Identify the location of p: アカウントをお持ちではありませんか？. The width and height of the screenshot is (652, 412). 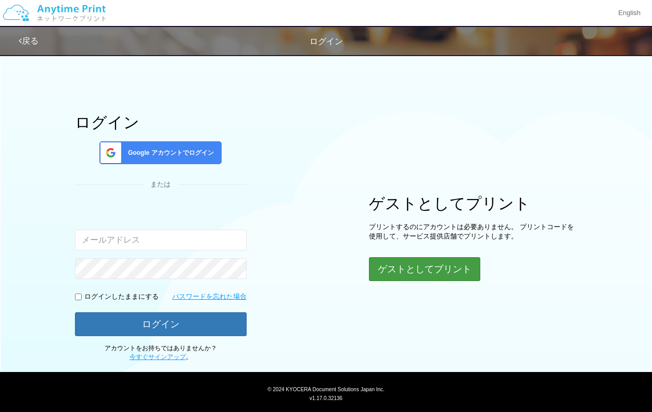
(161, 353).